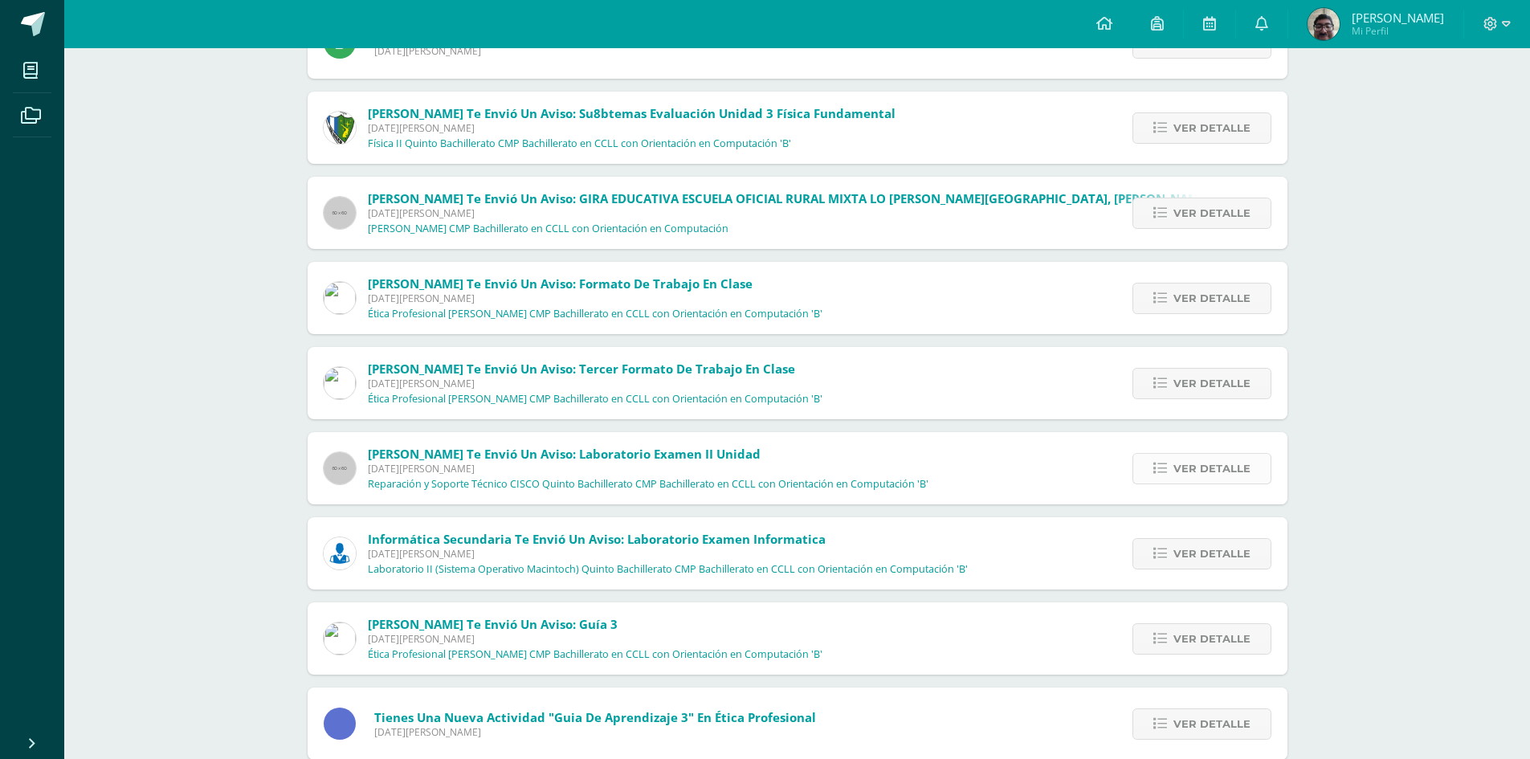 This screenshot has width=1530, height=759. What do you see at coordinates (595, 717) in the screenshot?
I see `span: Tienes una nueva actividad "Guia de aprendizaje 3" En Ética Profesional` at bounding box center [595, 717].